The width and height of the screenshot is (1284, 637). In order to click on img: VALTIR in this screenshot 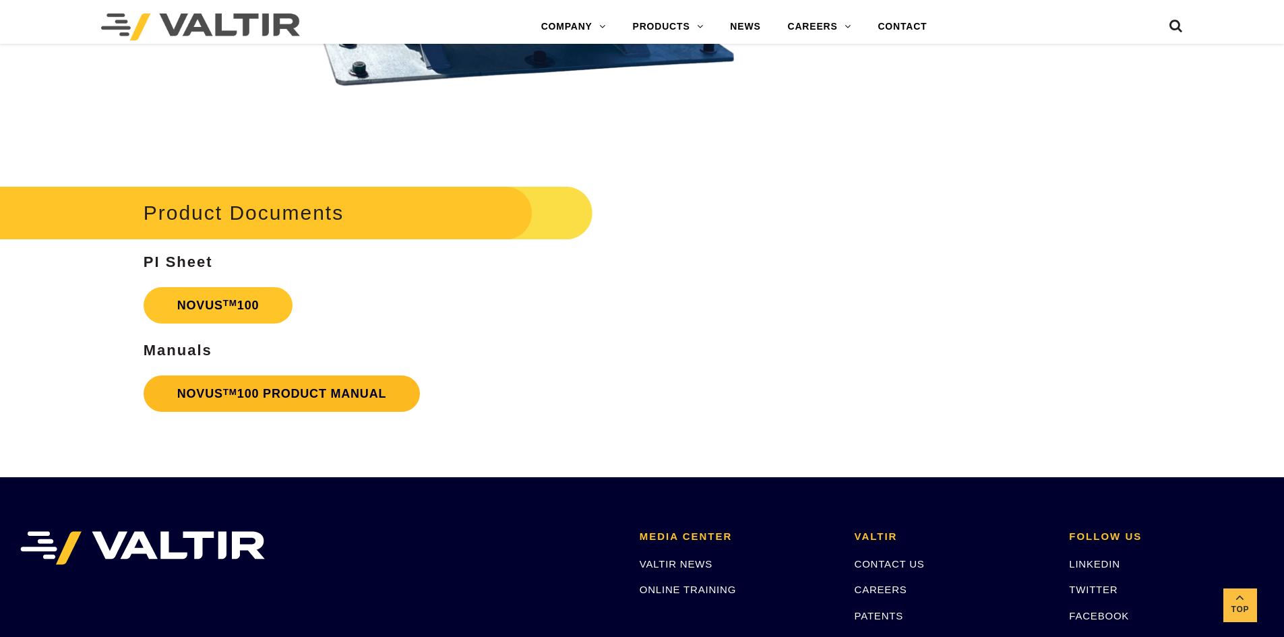, I will do `click(142, 548)`.